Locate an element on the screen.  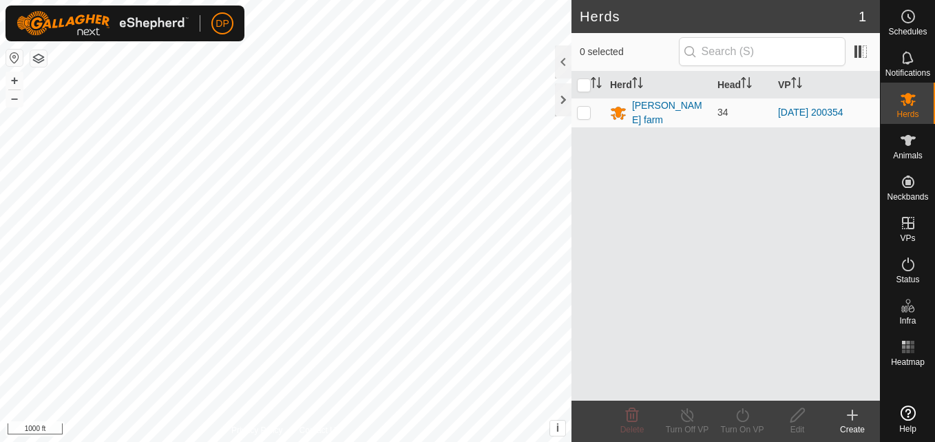
img: Gallagher Logo is located at coordinates (103, 23).